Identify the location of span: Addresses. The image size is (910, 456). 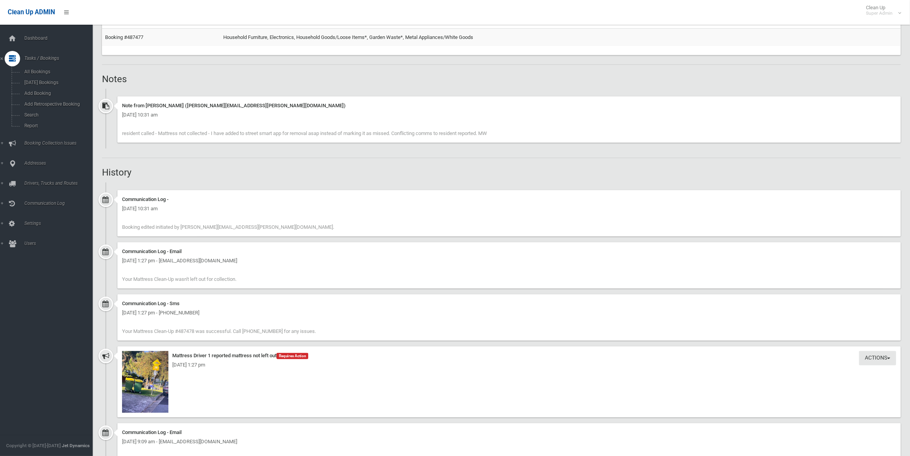
(61, 163).